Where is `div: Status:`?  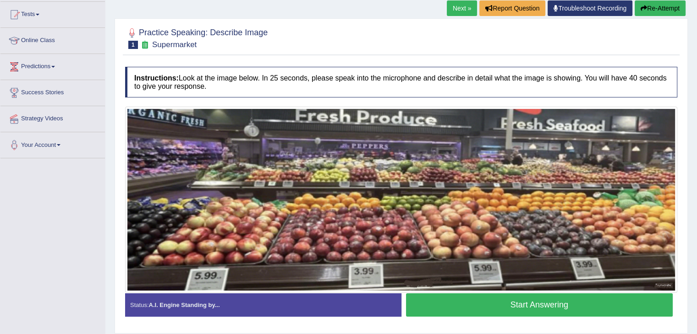 div: Status: is located at coordinates (263, 305).